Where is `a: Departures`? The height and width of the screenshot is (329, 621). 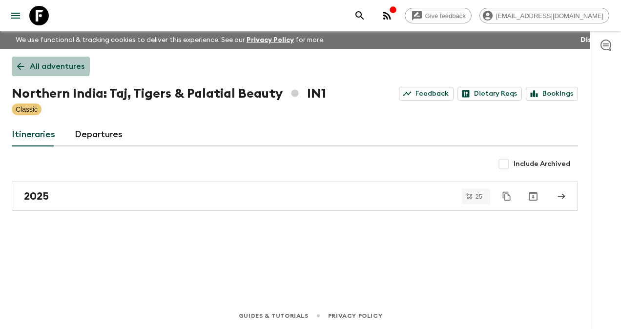
a: Departures is located at coordinates (99, 135).